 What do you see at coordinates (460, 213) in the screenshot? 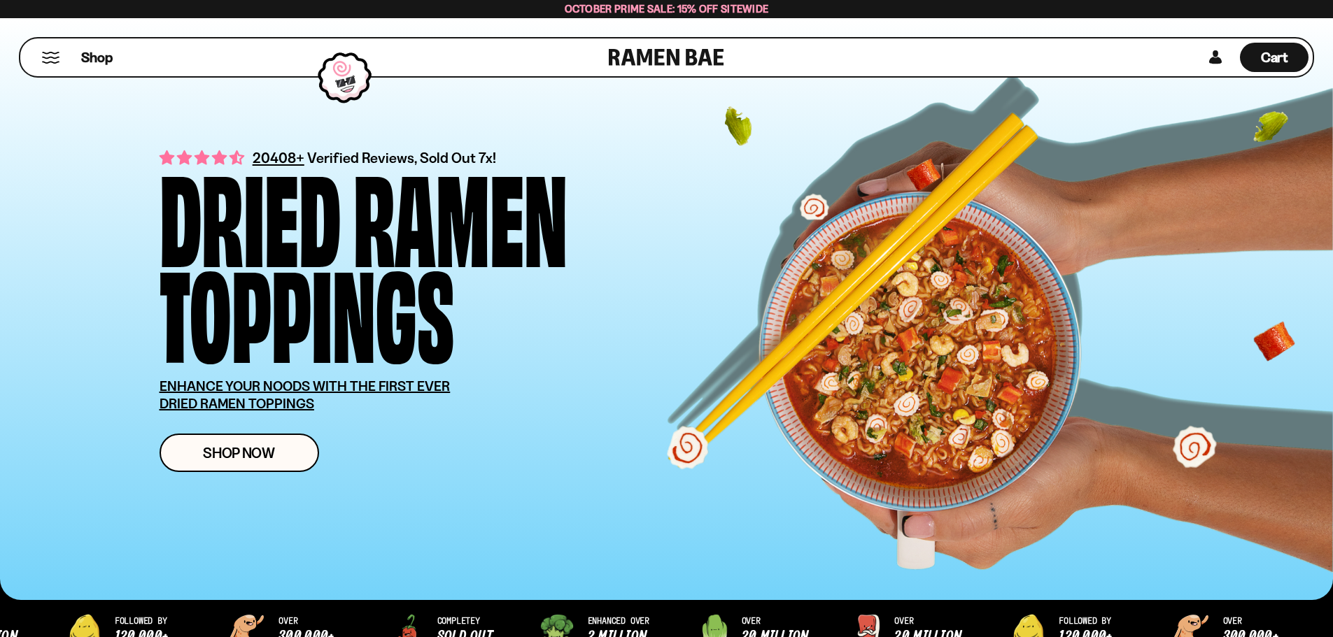
I see `div: Ramen` at bounding box center [460, 213].